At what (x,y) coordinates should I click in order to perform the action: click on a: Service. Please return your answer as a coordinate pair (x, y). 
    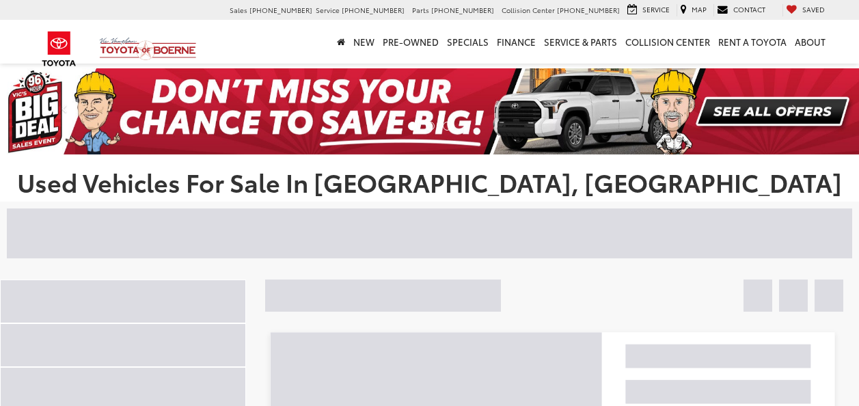
    Looking at the image, I should click on (649, 10).